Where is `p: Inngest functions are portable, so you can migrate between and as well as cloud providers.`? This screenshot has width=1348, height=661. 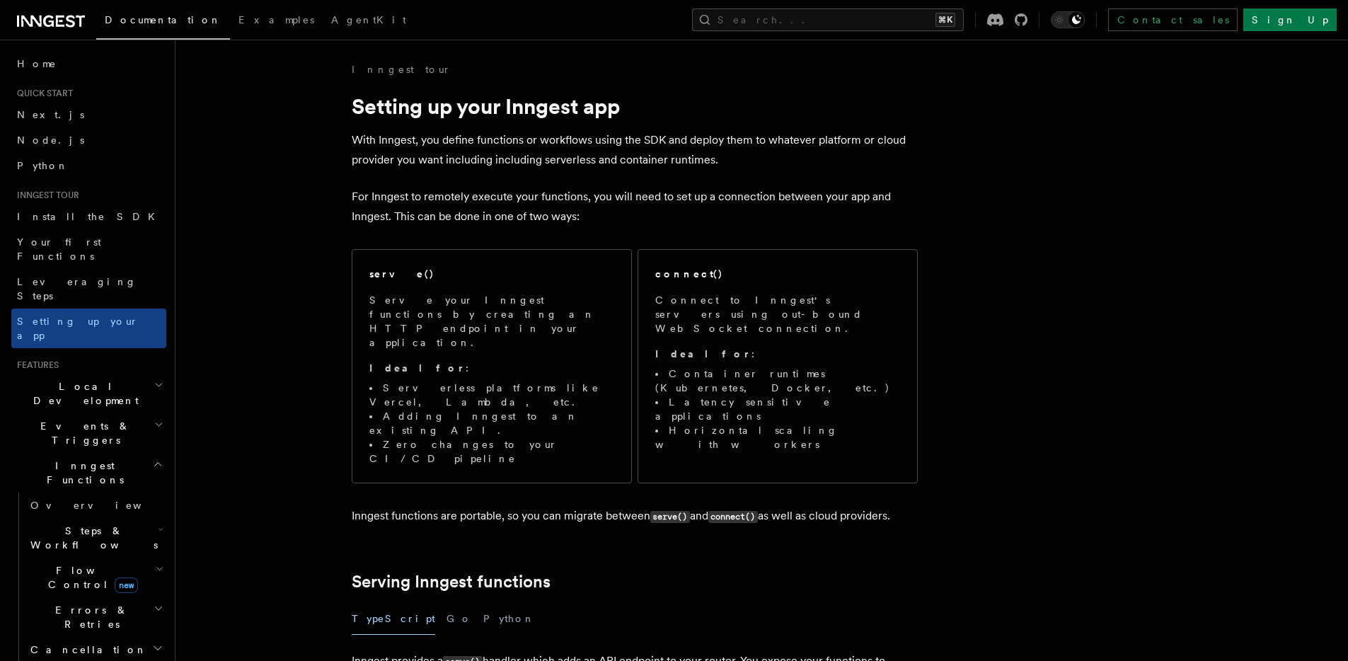 p: Inngest functions are portable, so you can migrate between and as well as cloud providers. is located at coordinates (635, 516).